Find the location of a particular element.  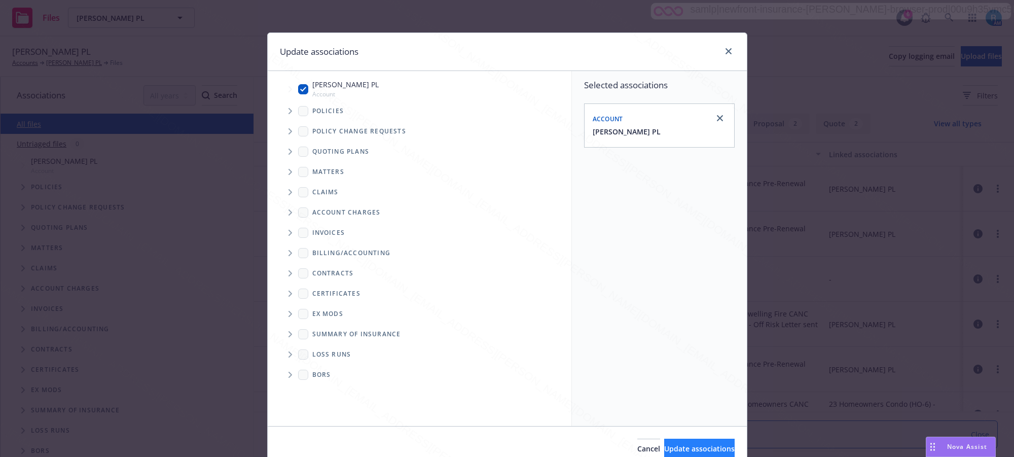

span: Summary of insurance is located at coordinates (356, 334).